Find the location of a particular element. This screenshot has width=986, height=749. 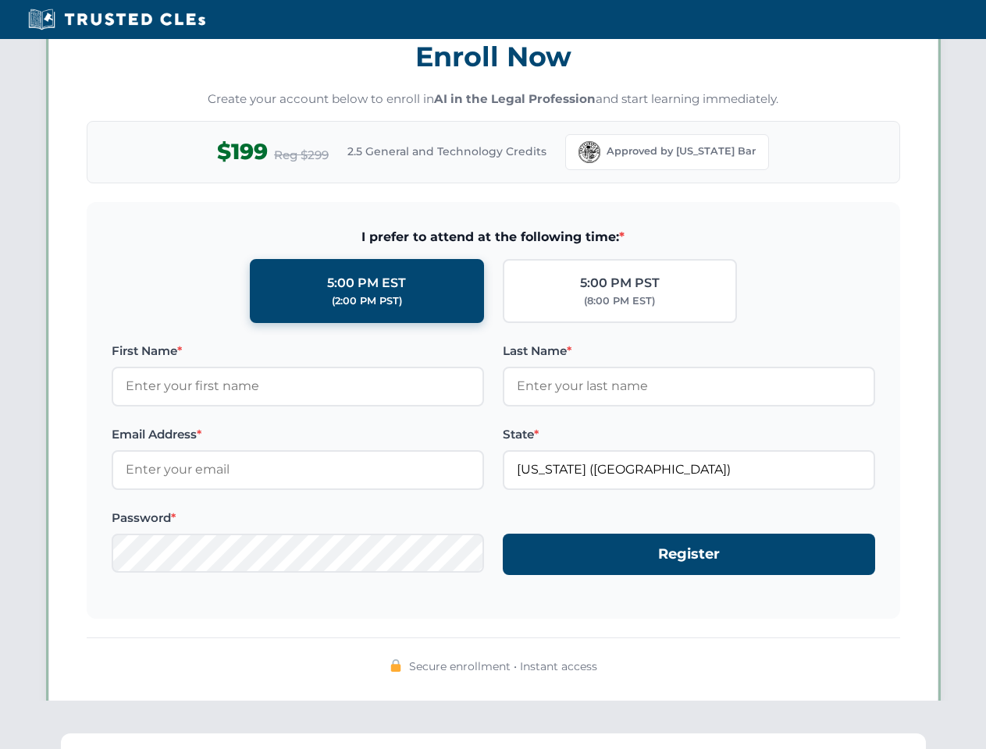

span: 2.5 General and Technology Credits is located at coordinates (446, 151).